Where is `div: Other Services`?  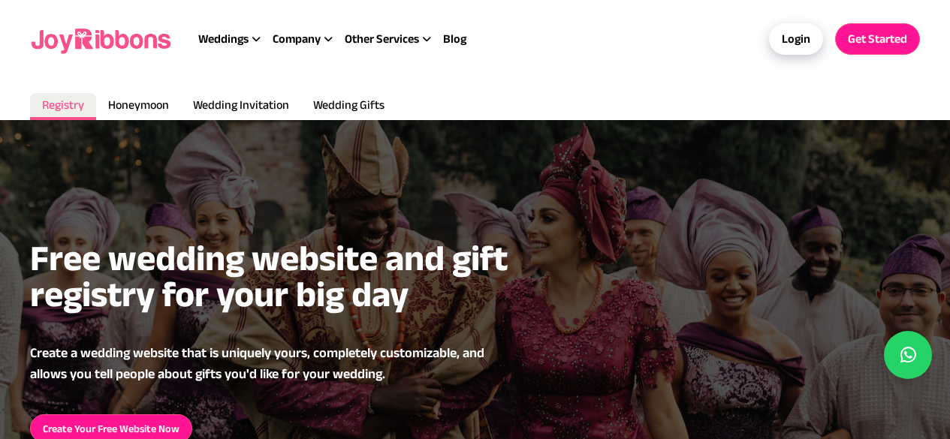
div: Other Services is located at coordinates (394, 39).